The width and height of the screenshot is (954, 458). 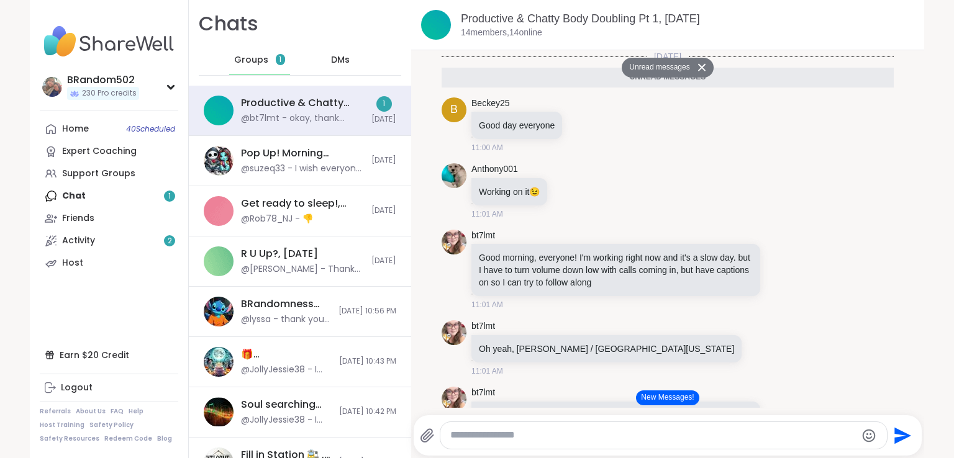 What do you see at coordinates (78, 219) in the screenshot?
I see `div: Friends` at bounding box center [78, 219].